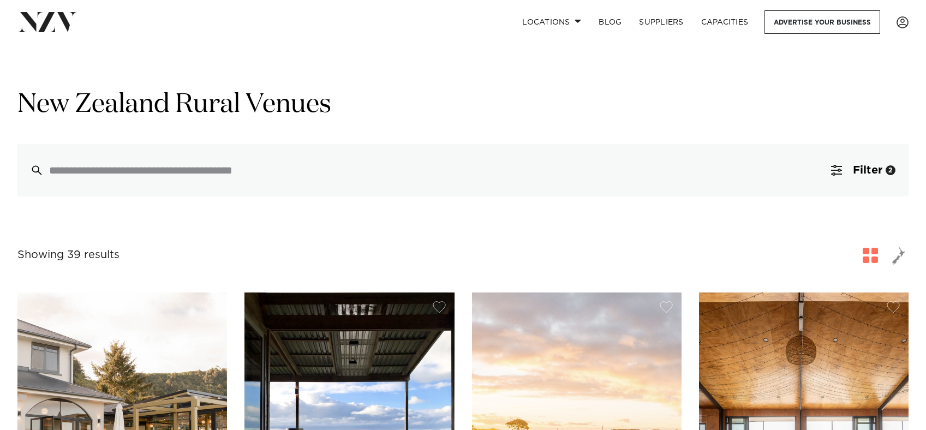  Describe the element at coordinates (891, 170) in the screenshot. I see `div: 2` at that location.